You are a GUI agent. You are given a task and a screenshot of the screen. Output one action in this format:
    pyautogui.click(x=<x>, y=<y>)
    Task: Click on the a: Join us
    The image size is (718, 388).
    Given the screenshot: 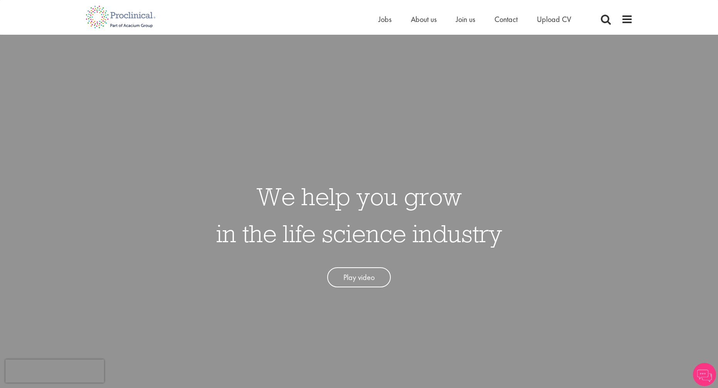 What is the action you would take?
    pyautogui.click(x=466, y=19)
    